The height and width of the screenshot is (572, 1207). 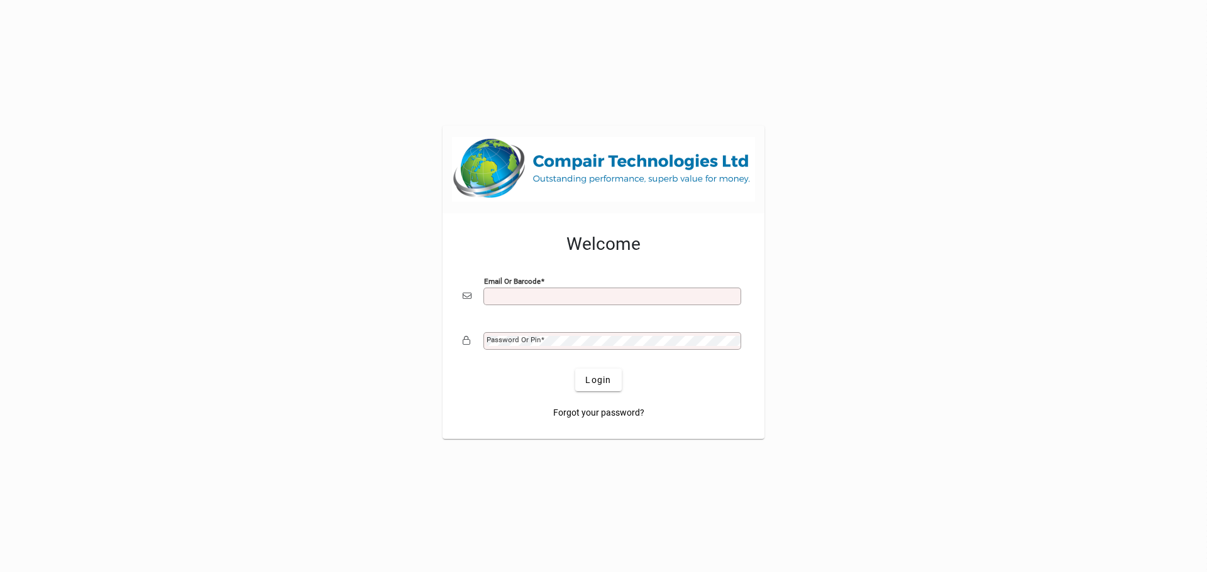 I want to click on button: Login, so click(x=598, y=380).